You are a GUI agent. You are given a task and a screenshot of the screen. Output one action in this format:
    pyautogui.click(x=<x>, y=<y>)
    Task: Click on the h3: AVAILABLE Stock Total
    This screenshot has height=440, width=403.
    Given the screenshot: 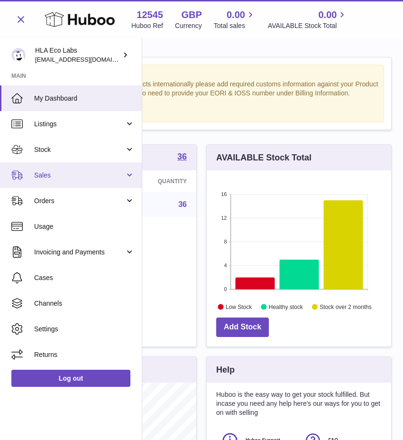 What is the action you would take?
    pyautogui.click(x=264, y=158)
    